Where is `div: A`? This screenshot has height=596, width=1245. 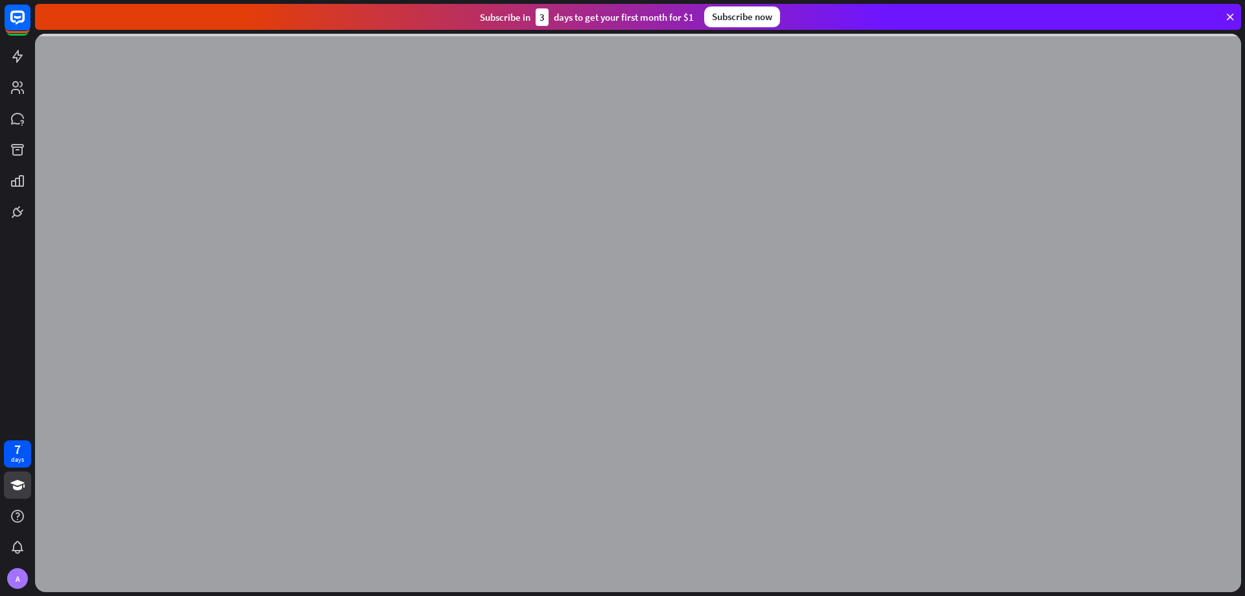
div: A is located at coordinates (18, 578).